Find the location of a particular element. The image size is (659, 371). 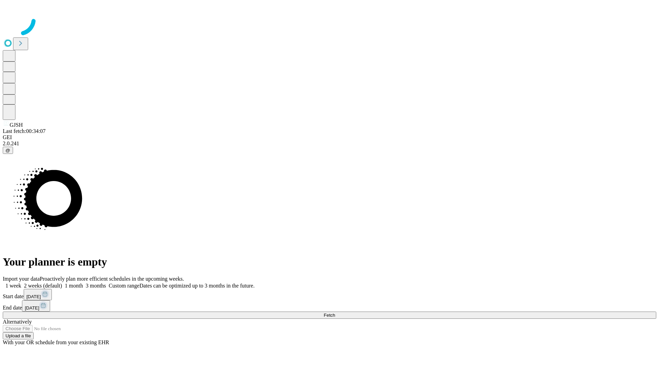

button: Fetch is located at coordinates (329, 315).